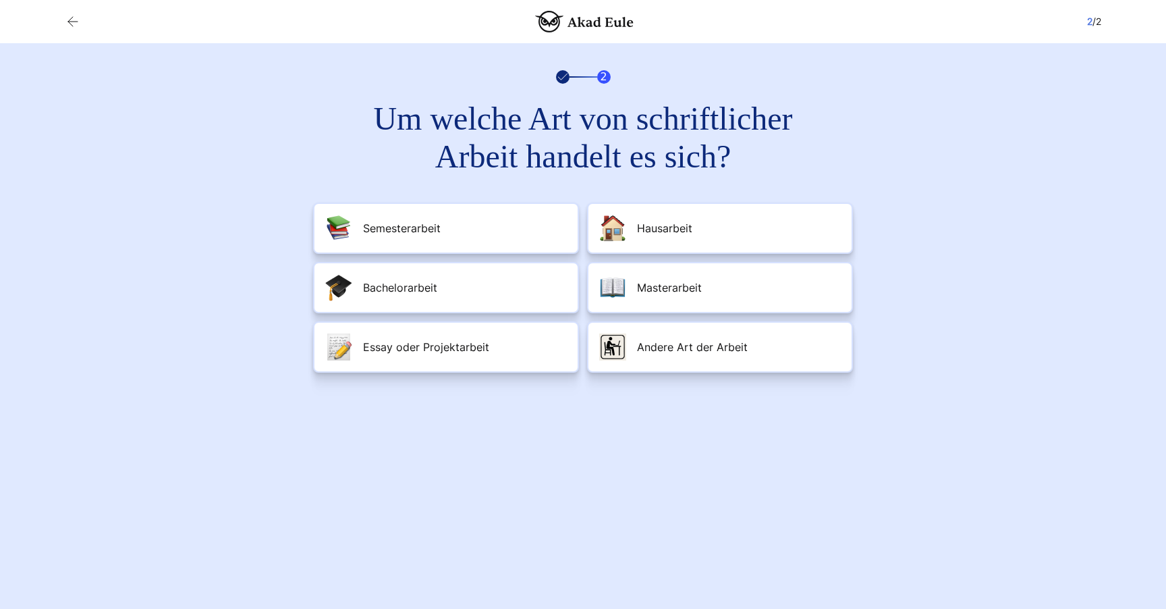 The image size is (1166, 609). I want to click on span: Essay oder Projektarbeit, so click(426, 347).